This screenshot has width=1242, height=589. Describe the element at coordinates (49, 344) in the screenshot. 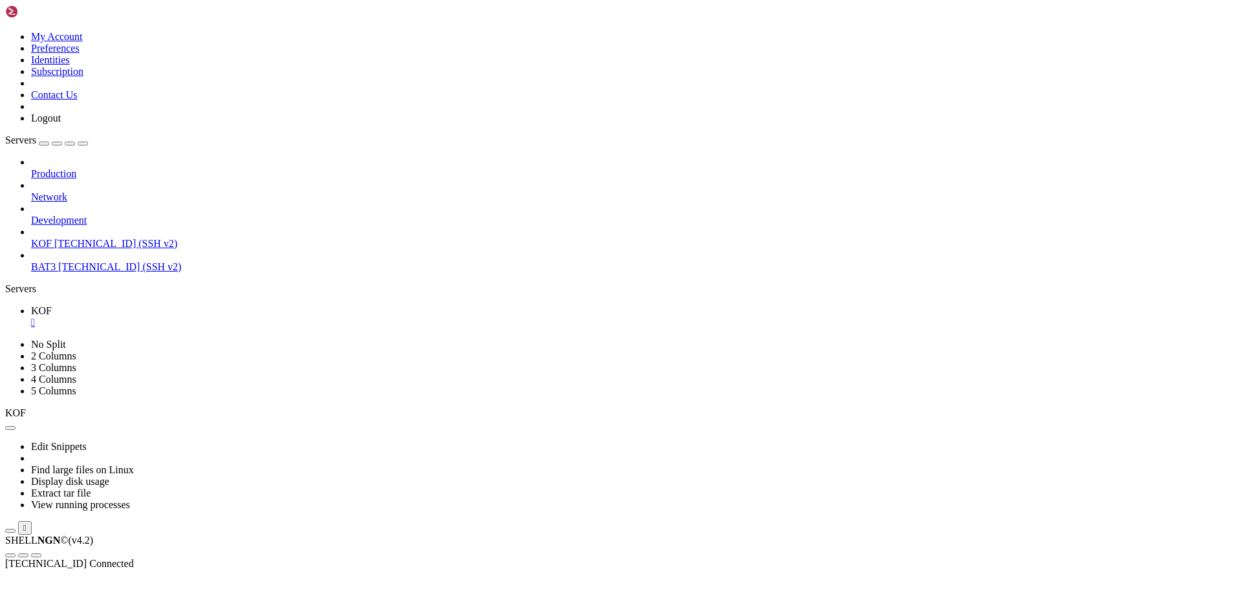

I see `a: No Split` at that location.